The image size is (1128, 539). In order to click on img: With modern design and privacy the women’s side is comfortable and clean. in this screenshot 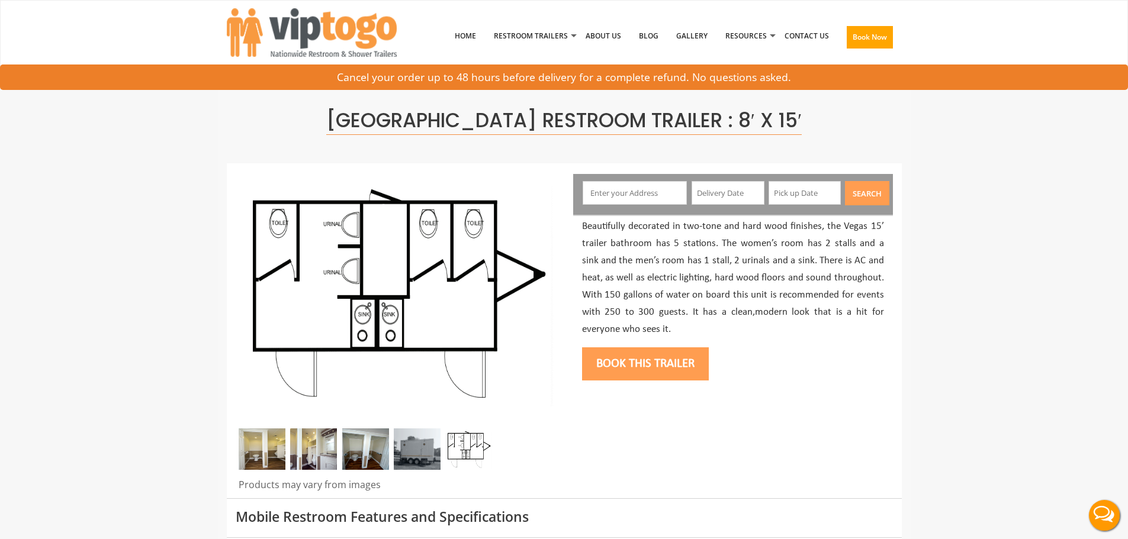, I will do `click(365, 449)`.